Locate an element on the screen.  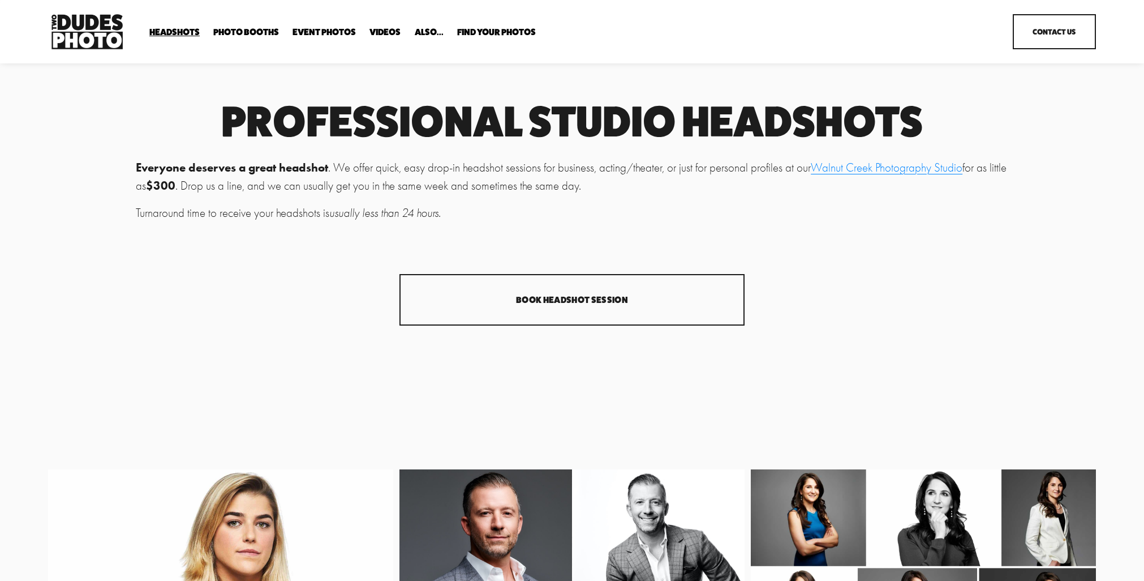
p: Turnaround time to receive your headshots is . is located at coordinates (572, 213).